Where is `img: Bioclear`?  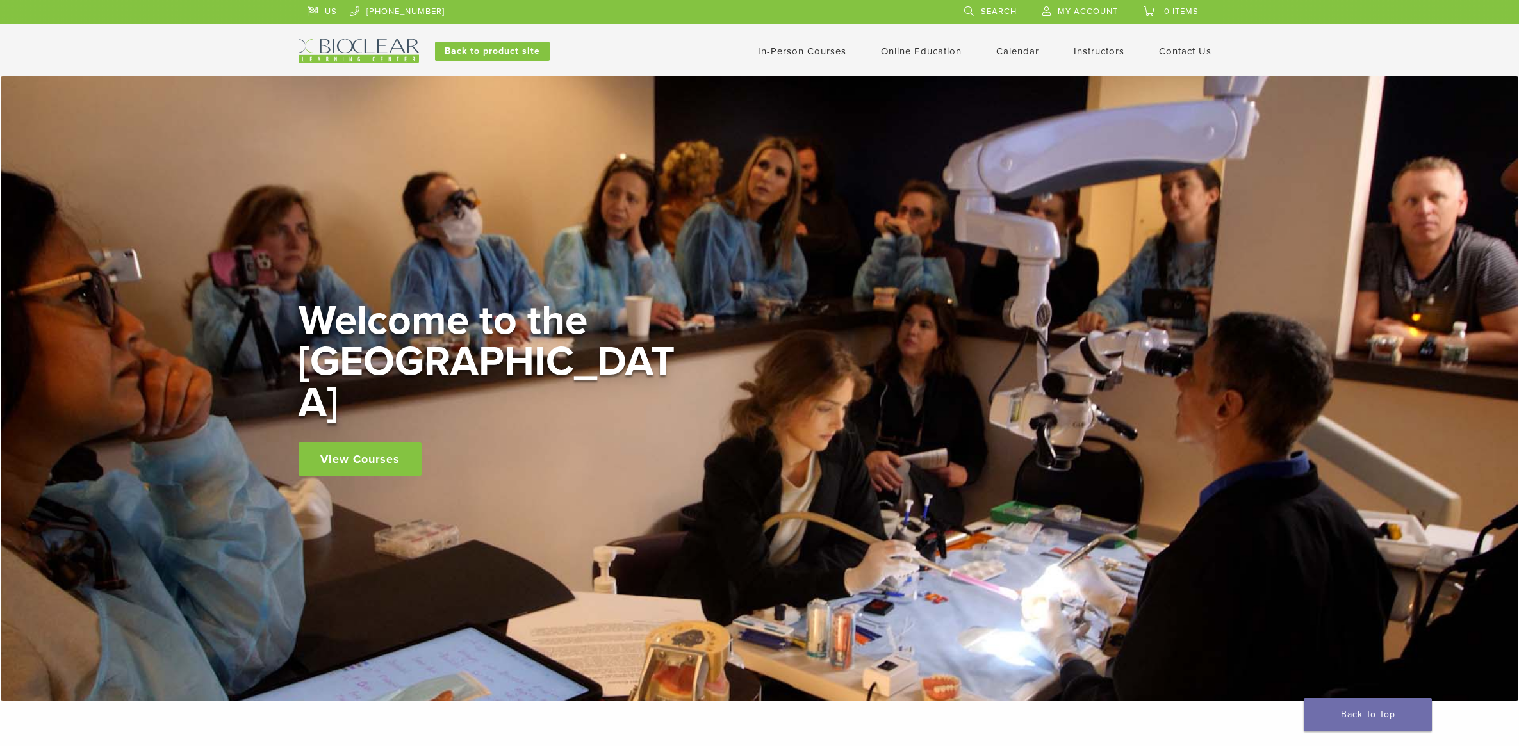
img: Bioclear is located at coordinates (359, 51).